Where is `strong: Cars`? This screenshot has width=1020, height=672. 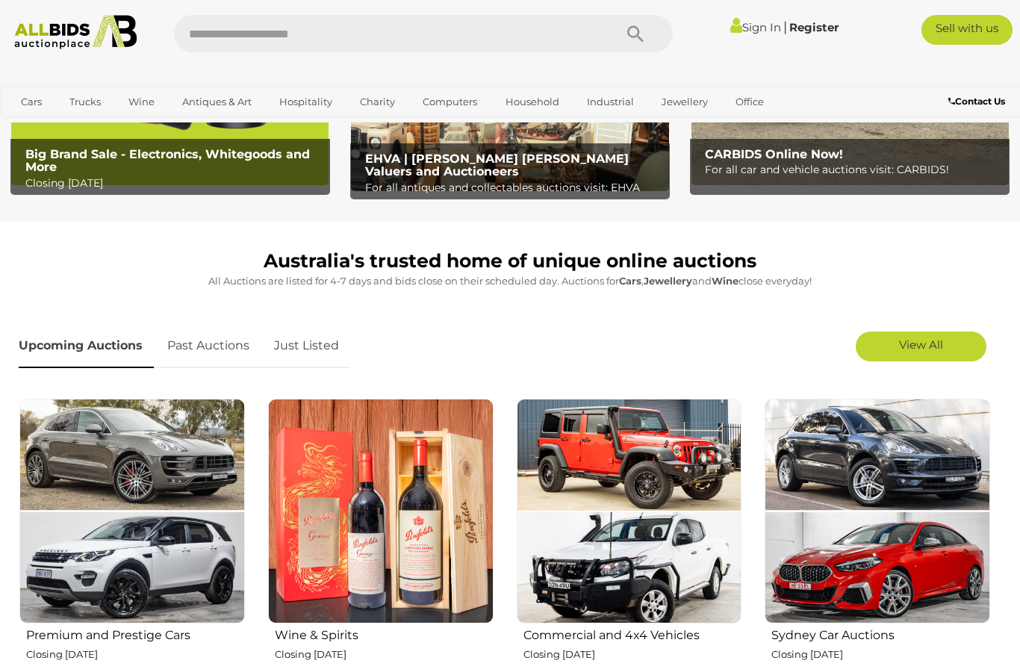 strong: Cars is located at coordinates (630, 281).